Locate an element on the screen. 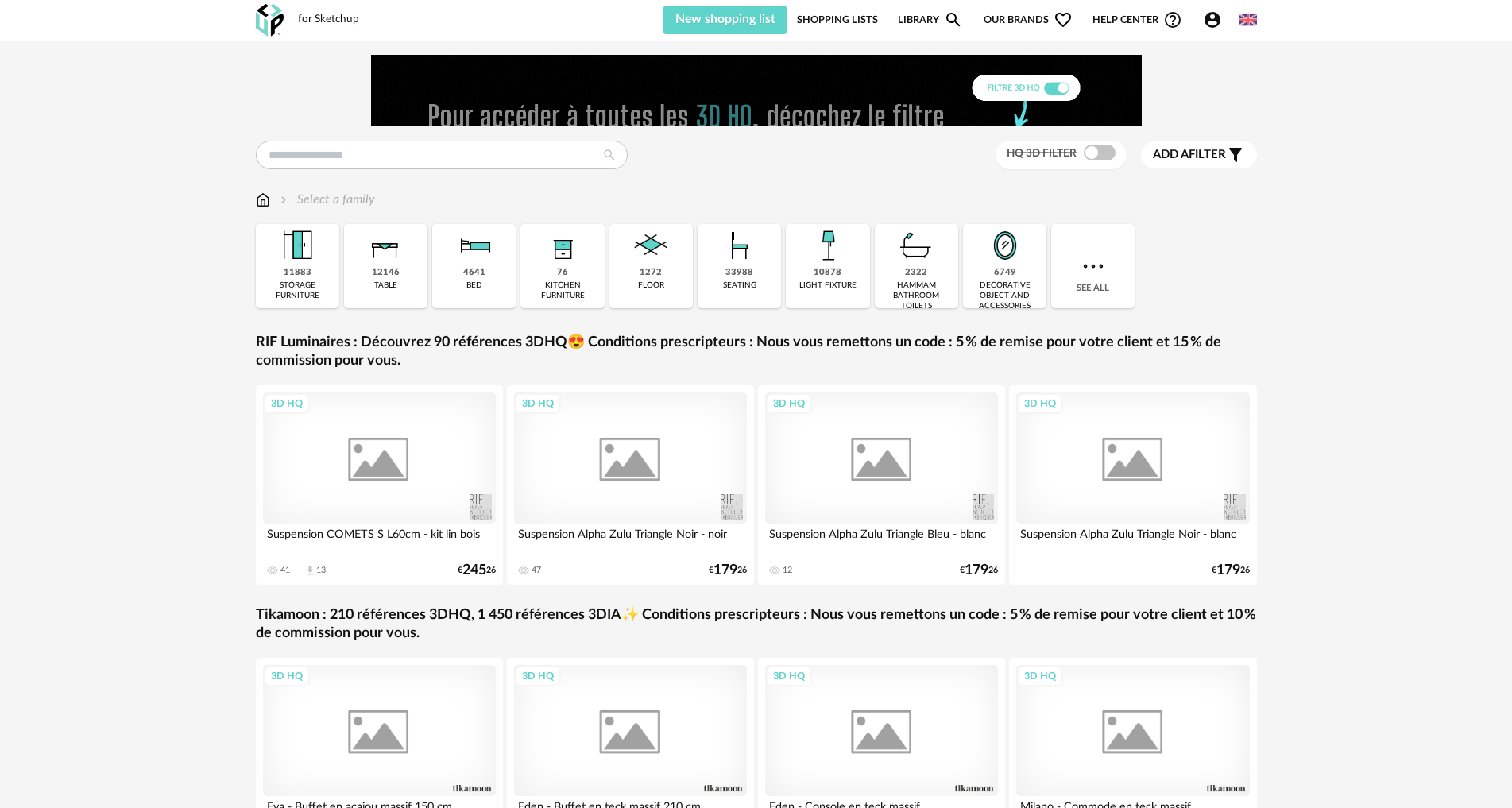 Image resolution: width=1512 pixels, height=808 pixels. div: Suspension Alpha Zulu Triangle Noir - noir is located at coordinates (631, 539).